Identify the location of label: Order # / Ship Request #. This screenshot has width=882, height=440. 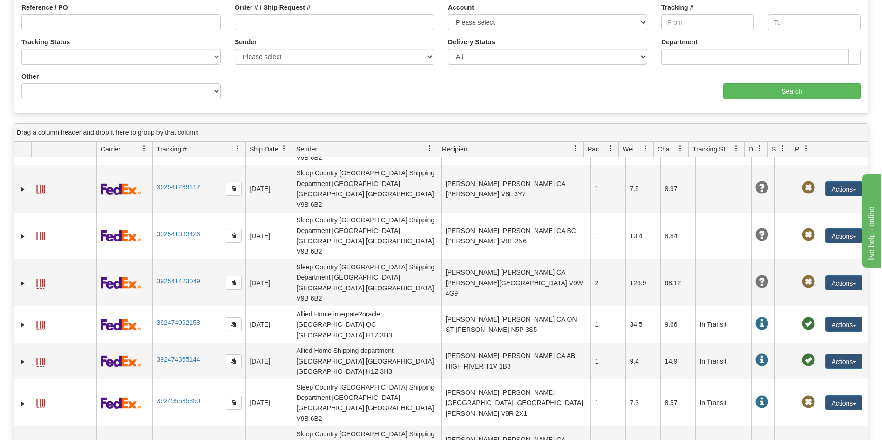
(272, 7).